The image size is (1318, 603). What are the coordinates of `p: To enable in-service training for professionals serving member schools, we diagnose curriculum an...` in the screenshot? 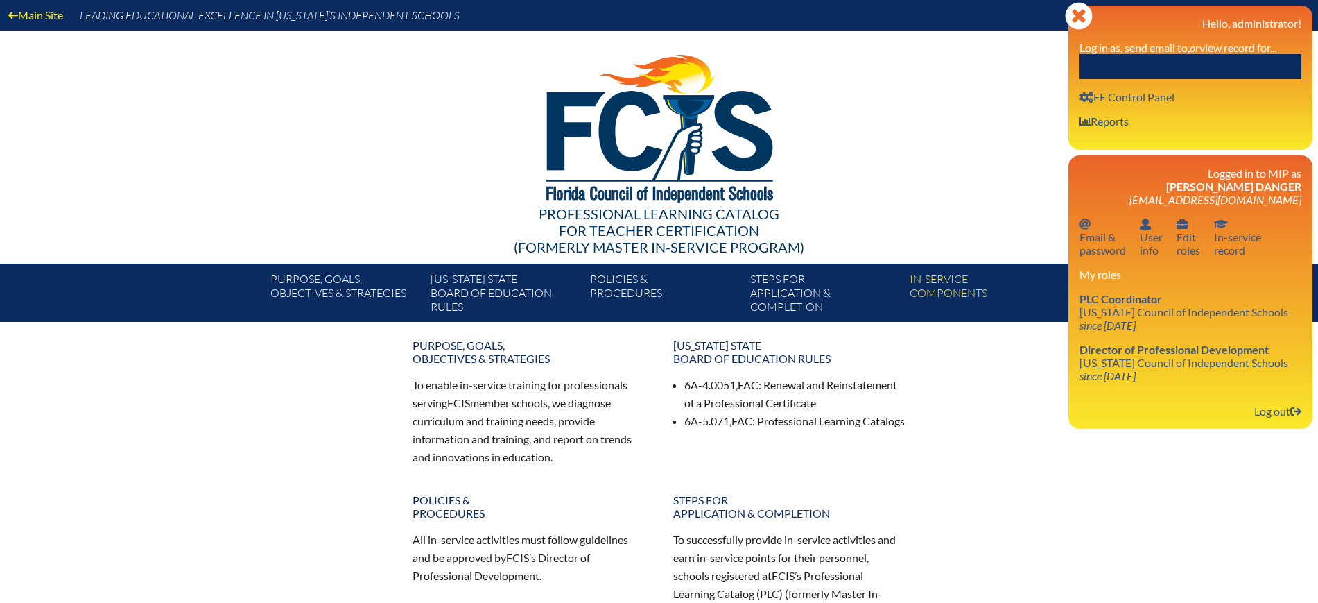 It's located at (529, 420).